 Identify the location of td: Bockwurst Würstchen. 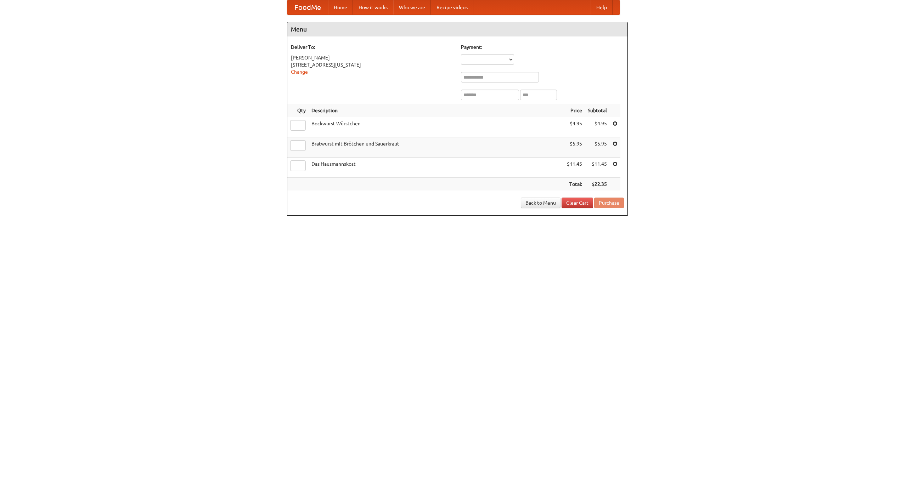
(436, 127).